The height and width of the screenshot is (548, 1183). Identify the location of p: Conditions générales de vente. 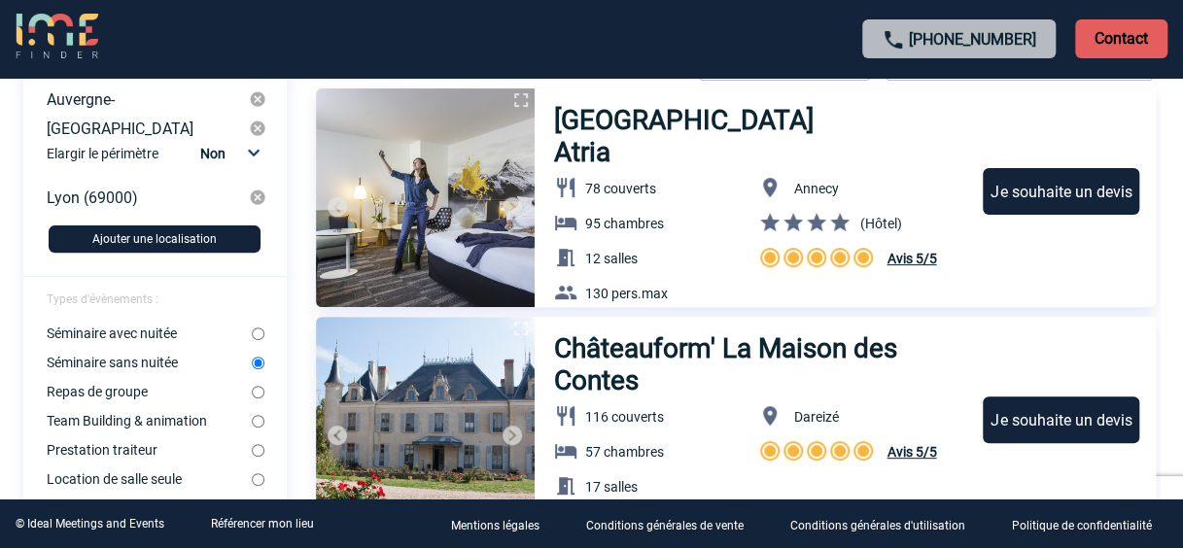
(665, 526).